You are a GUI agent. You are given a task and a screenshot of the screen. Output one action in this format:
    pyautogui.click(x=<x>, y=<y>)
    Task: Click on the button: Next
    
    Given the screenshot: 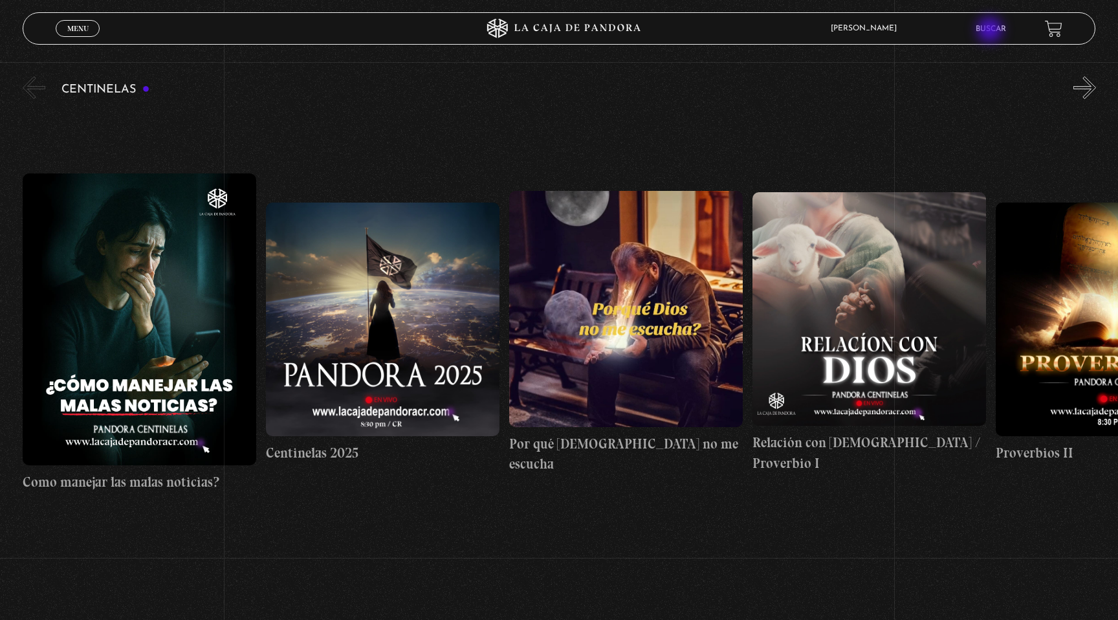 What is the action you would take?
    pyautogui.click(x=1084, y=87)
    